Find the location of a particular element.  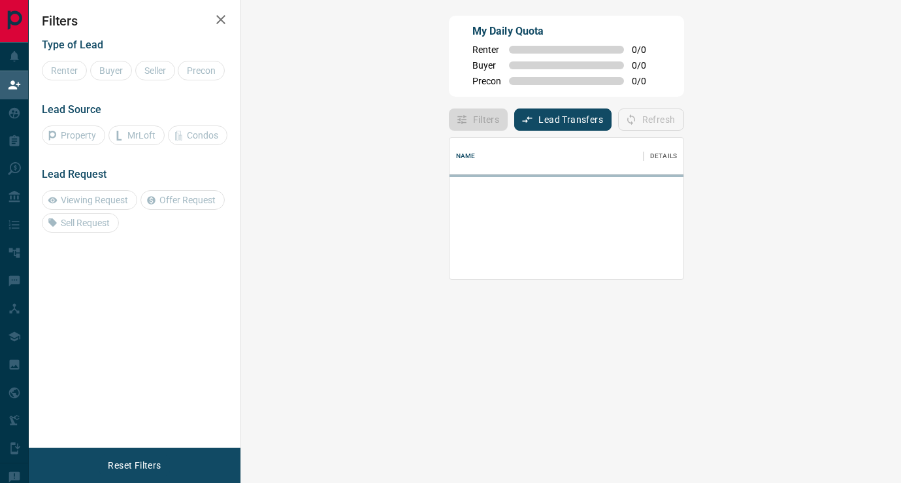

span: Precon is located at coordinates (487, 81).